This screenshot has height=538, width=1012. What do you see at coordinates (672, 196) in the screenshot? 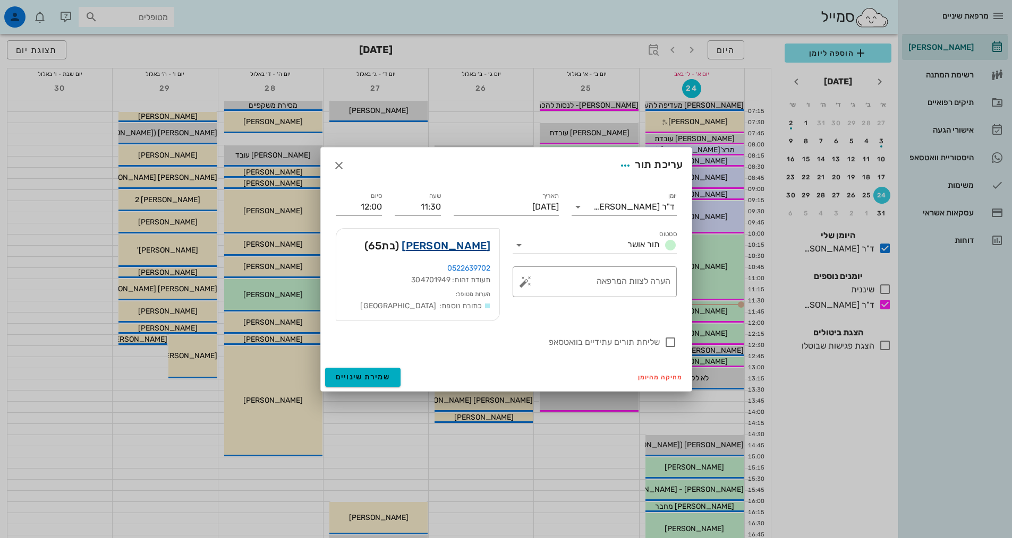
I see `label: יומן` at bounding box center [672, 196].